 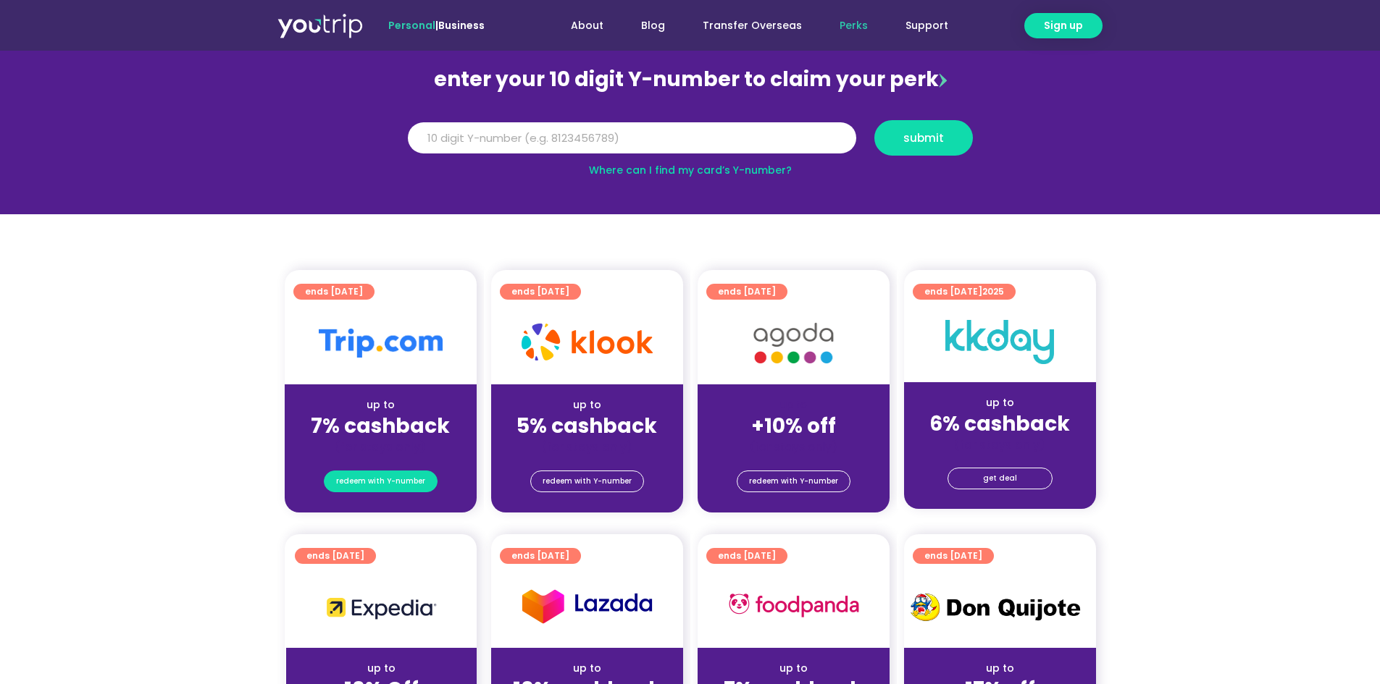 What do you see at coordinates (926, 25) in the screenshot?
I see `a: Support` at bounding box center [926, 25].